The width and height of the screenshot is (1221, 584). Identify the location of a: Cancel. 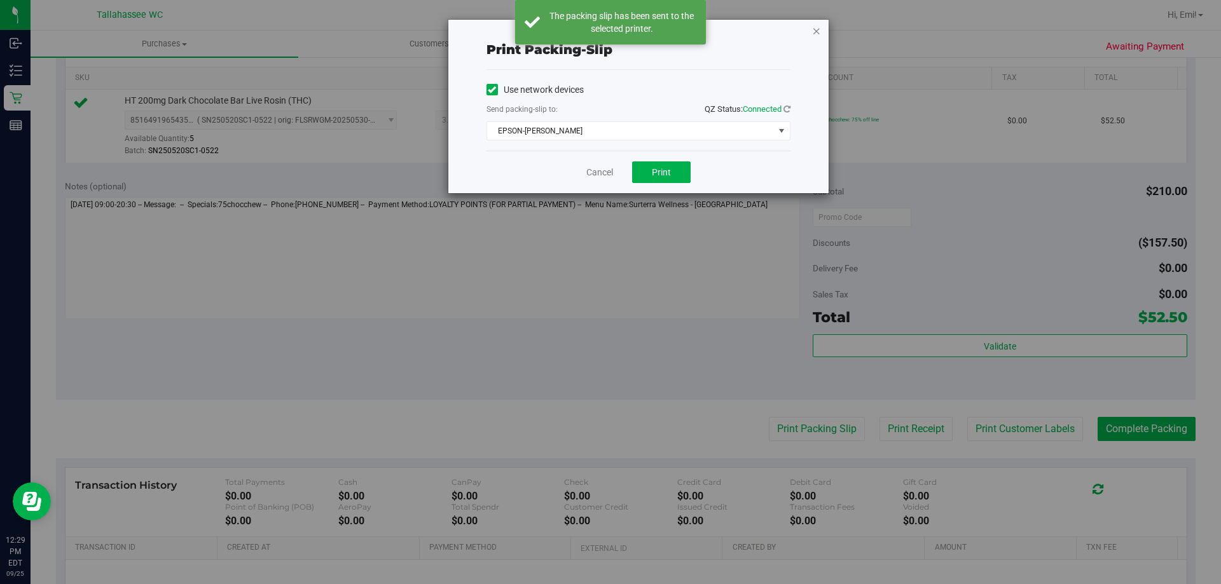
(600, 172).